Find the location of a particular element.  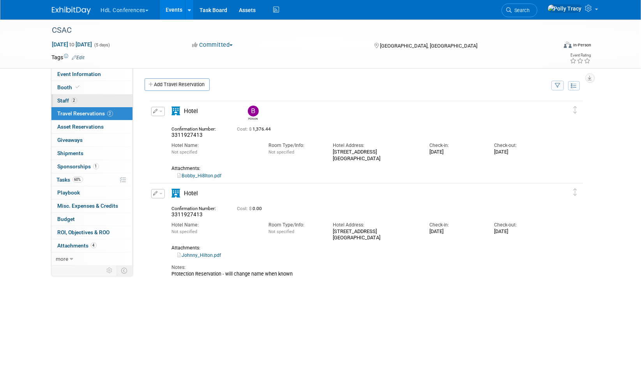

a: more is located at coordinates (92, 259).